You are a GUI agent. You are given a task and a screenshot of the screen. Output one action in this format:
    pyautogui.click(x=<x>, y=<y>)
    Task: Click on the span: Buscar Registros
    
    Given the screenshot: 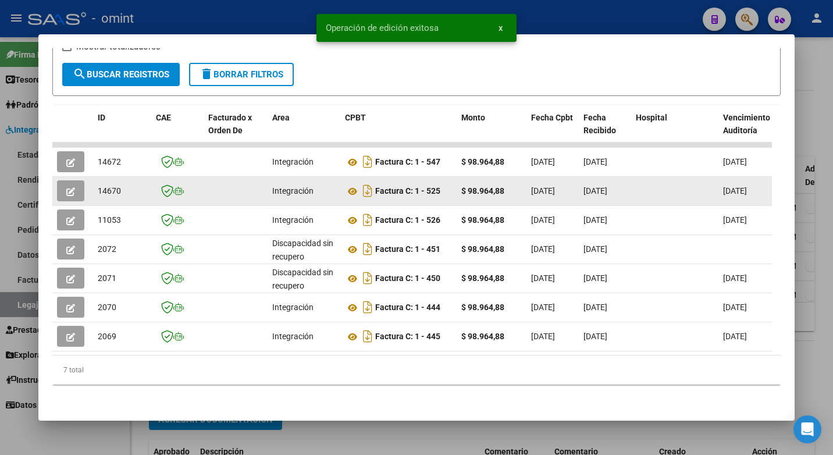 What is the action you would take?
    pyautogui.click(x=121, y=74)
    